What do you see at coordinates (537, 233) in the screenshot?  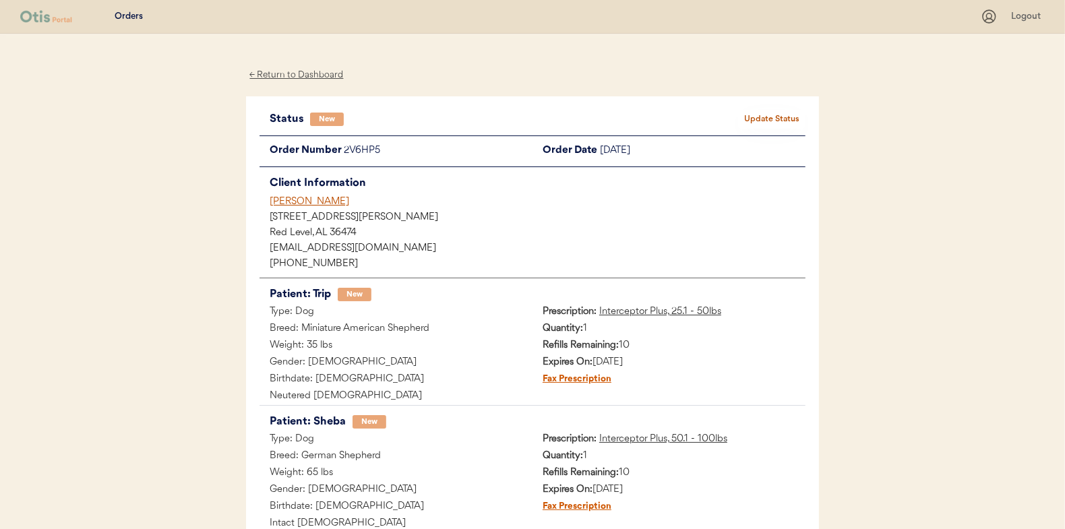 I see `div: Red Level, AL 36474` at bounding box center [537, 233].